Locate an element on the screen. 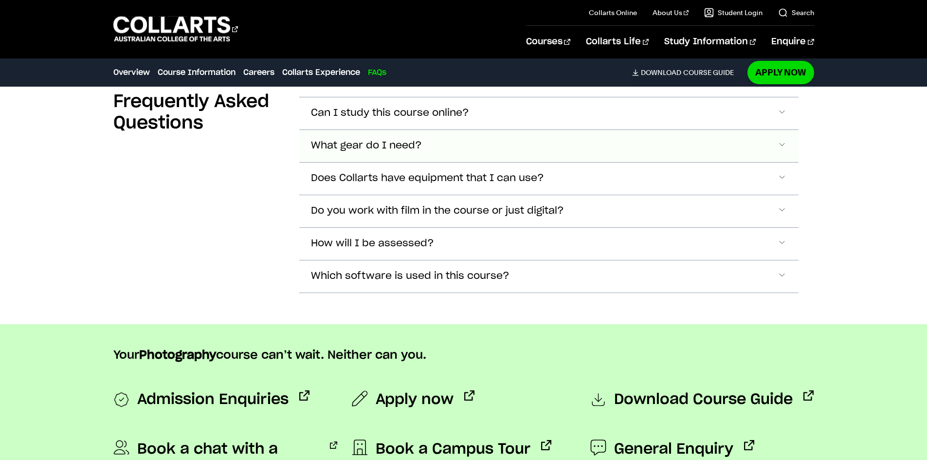 This screenshot has width=927, height=460. a: Collarts Life is located at coordinates (617, 42).